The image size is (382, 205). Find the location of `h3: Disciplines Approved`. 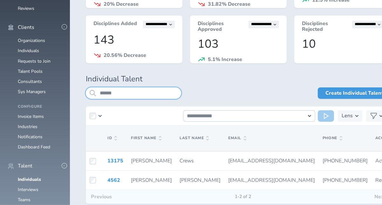

h3: Disciplines Approved is located at coordinates (221, 26).